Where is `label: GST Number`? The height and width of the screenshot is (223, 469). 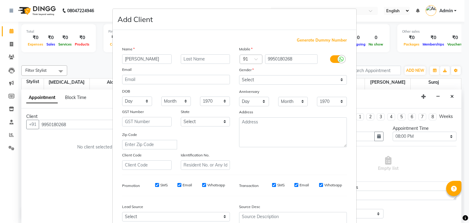 label: GST Number is located at coordinates (133, 112).